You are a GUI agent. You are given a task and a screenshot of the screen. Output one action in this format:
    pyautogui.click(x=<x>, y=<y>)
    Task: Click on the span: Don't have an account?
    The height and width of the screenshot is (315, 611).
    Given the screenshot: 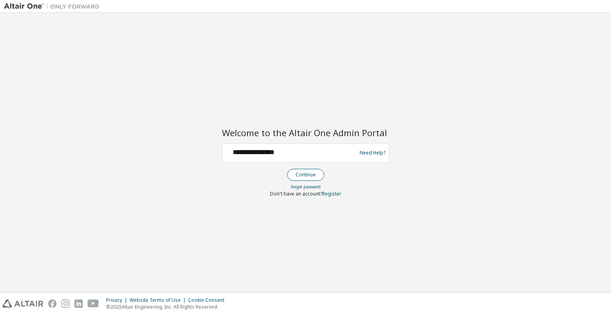 What is the action you would take?
    pyautogui.click(x=296, y=193)
    